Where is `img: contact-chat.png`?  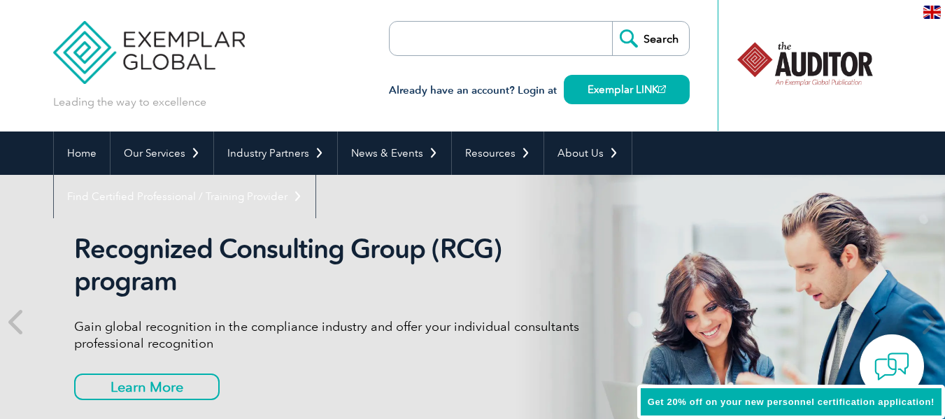 img: contact-chat.png is located at coordinates (892, 367).